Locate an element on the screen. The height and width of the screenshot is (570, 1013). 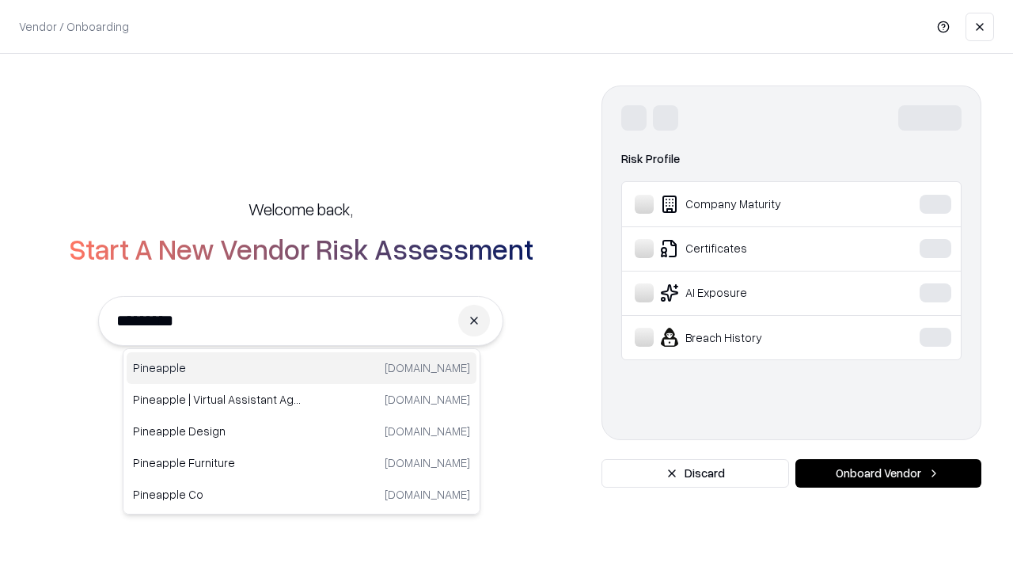
p: Pineapple Design is located at coordinates (217, 431).